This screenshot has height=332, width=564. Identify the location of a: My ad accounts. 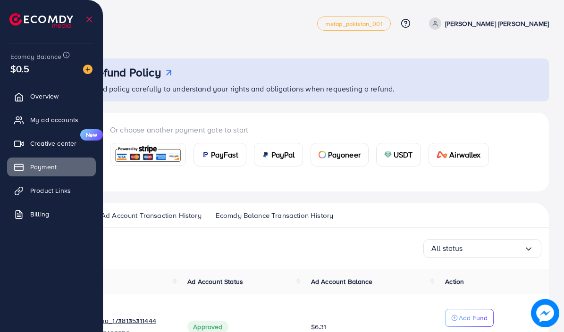
(51, 120).